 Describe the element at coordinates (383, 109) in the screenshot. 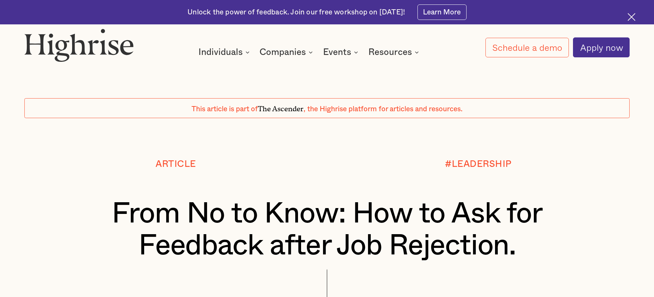

I see `span: , the Highrise platform for articles and resources.` at that location.